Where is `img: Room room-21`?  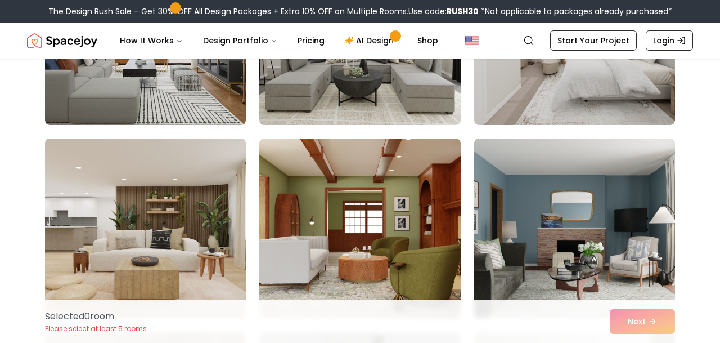 img: Room room-21 is located at coordinates (574, 228).